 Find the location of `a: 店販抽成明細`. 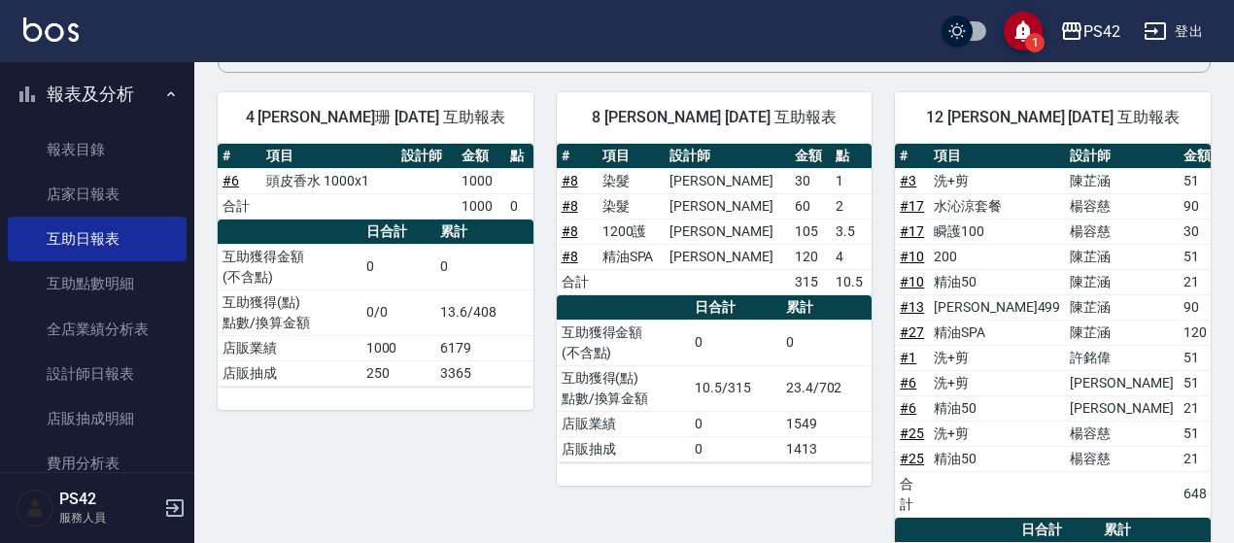

a: 店販抽成明細 is located at coordinates (97, 419).